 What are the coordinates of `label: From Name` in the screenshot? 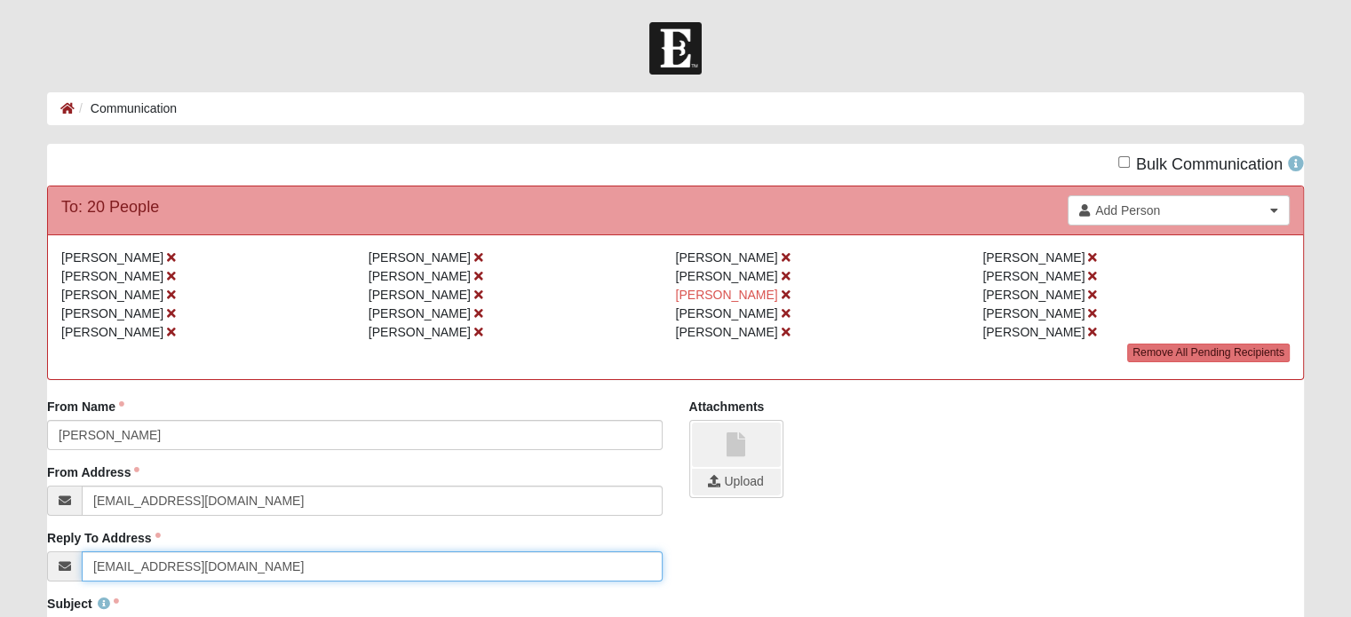 It's located at (85, 407).